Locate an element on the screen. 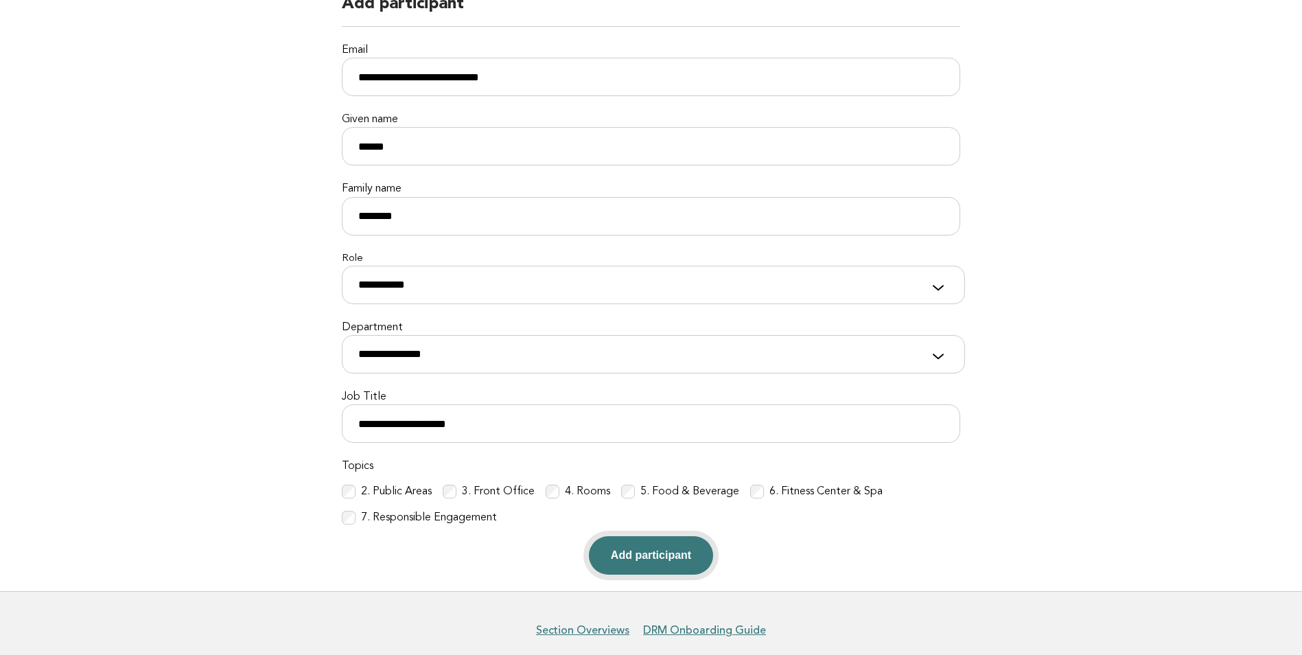 The image size is (1302, 655). a: Section Overviews is located at coordinates (583, 630).